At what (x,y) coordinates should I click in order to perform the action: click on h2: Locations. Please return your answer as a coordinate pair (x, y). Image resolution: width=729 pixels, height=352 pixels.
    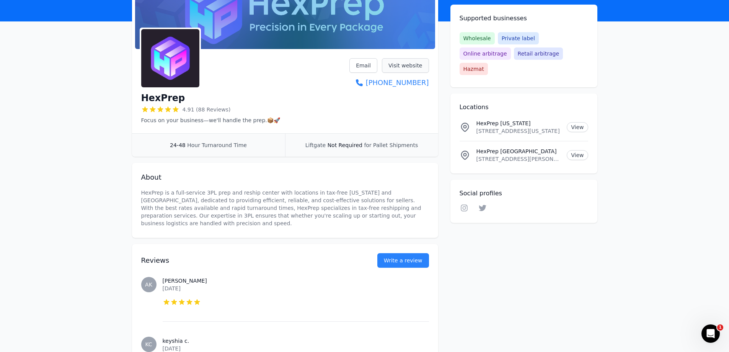
    Looking at the image, I should click on (524, 107).